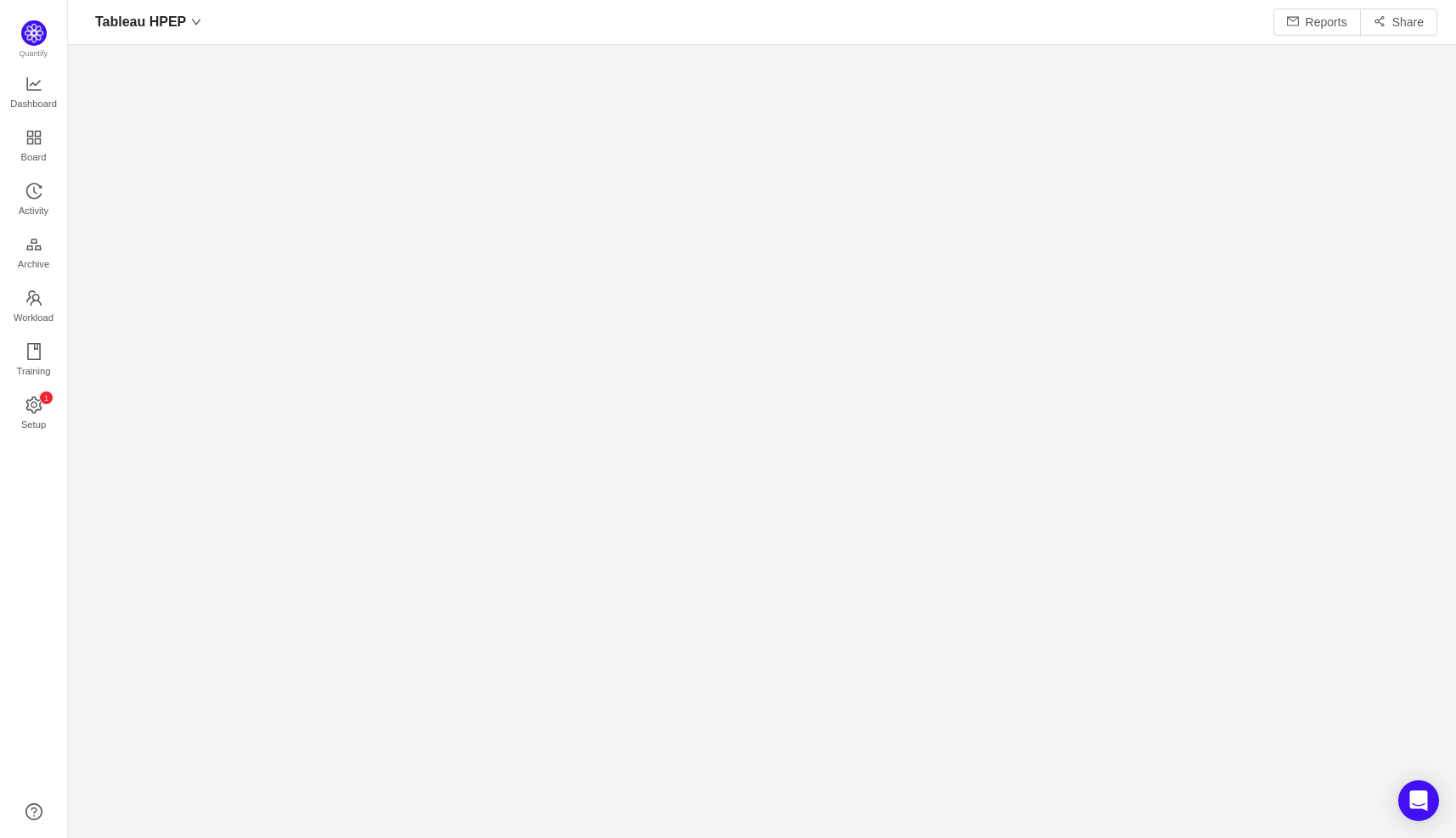 This screenshot has height=838, width=1456. I want to click on a: Workload, so click(33, 307).